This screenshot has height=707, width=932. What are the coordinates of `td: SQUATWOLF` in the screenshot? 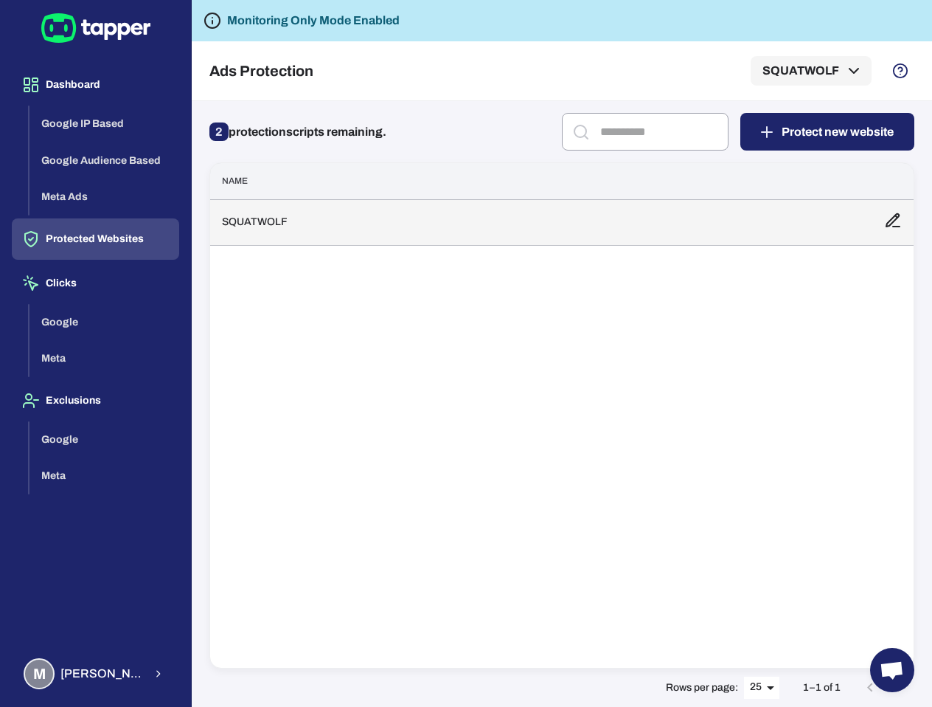 It's located at (541, 222).